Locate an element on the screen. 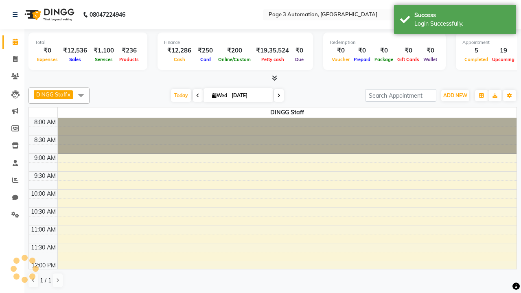  input: 2025-10-01 is located at coordinates (249, 96).